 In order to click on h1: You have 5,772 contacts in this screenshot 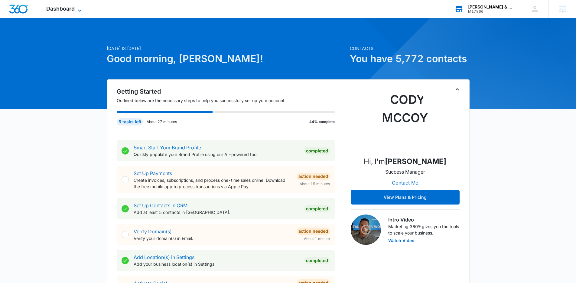, I will do `click(410, 59)`.